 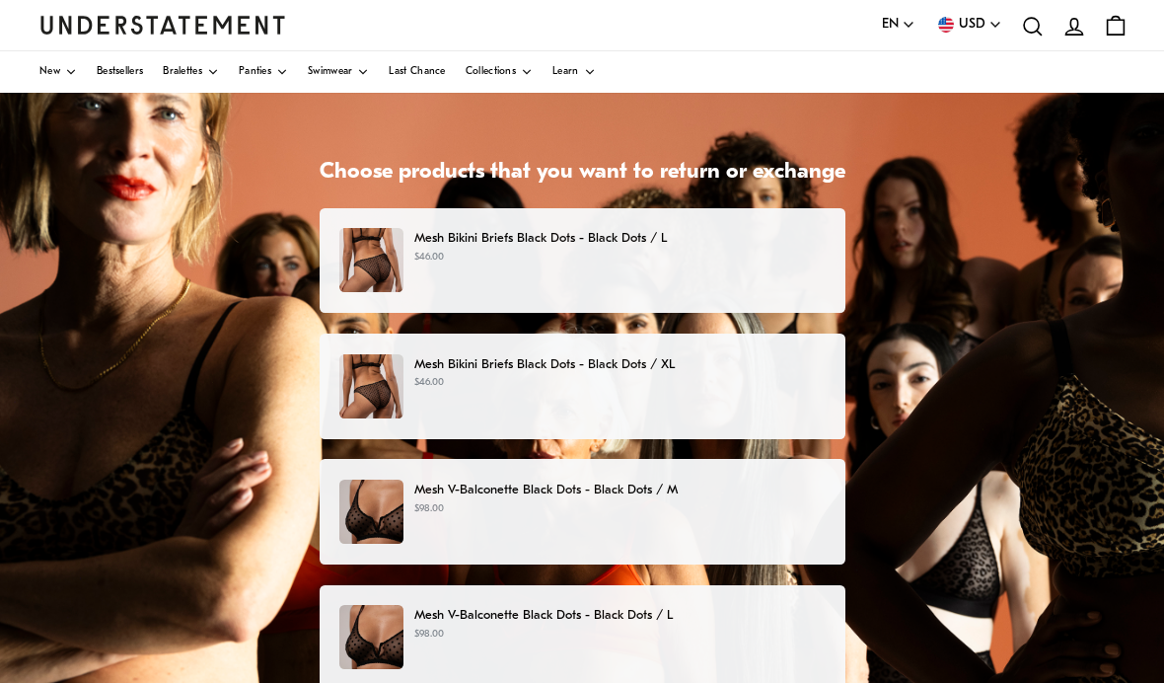 What do you see at coordinates (899, 25) in the screenshot?
I see `button: EN` at bounding box center [899, 25].